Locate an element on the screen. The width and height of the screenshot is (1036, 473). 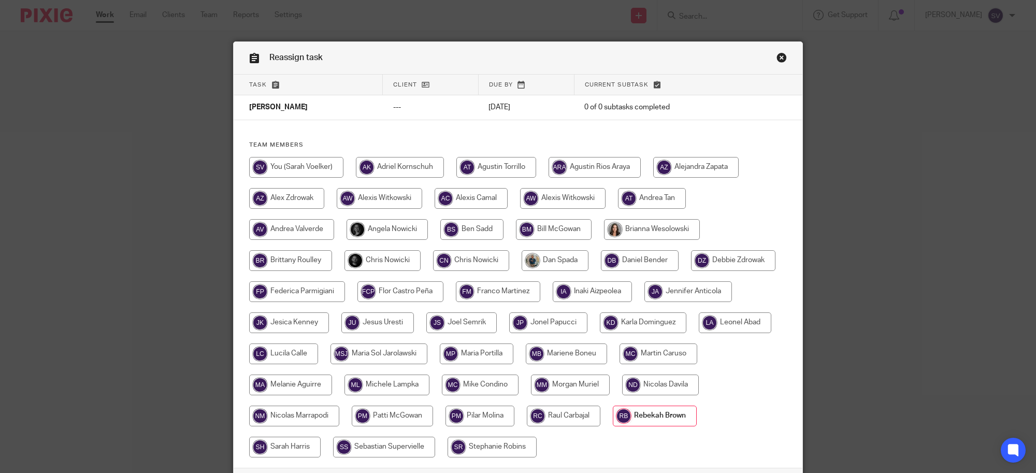
span: Client is located at coordinates (405, 84).